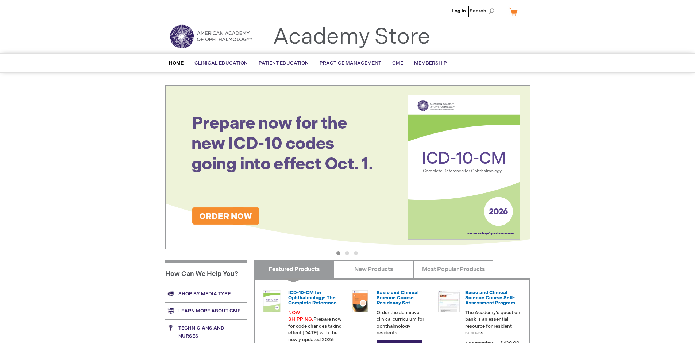 The height and width of the screenshot is (343, 695). What do you see at coordinates (493, 323) in the screenshot?
I see `p: The Academy's question bank is an essential resource for resident success.` at bounding box center [493, 323].